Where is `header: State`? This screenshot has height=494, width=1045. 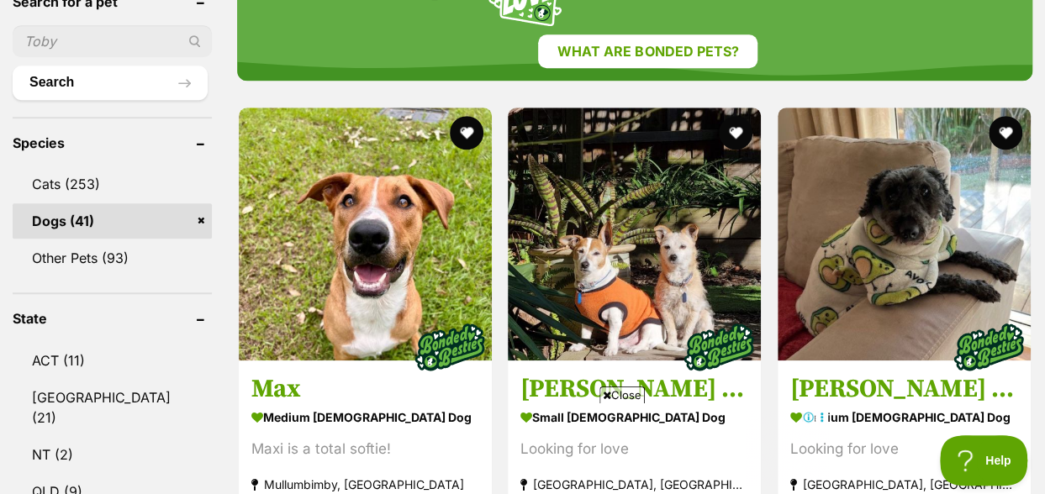
header: State is located at coordinates (112, 319).